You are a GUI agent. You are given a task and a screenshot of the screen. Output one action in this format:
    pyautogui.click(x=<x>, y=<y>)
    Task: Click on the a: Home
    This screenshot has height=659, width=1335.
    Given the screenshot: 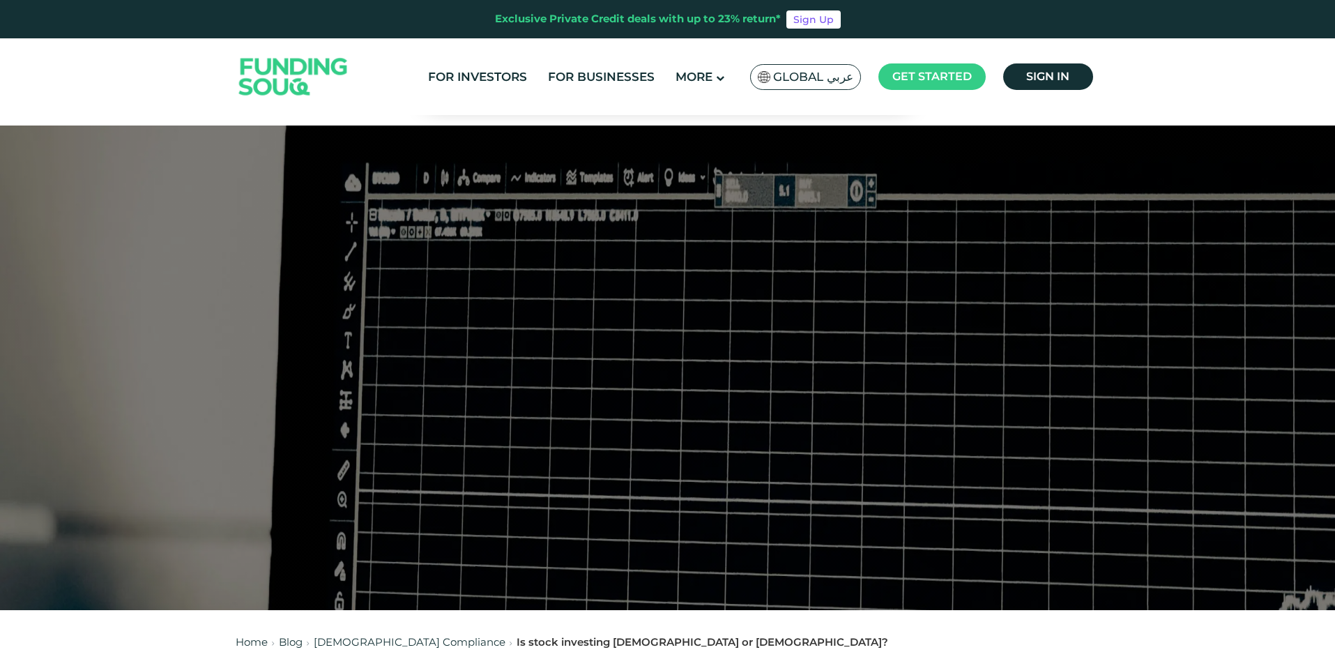 What is the action you would take?
    pyautogui.click(x=252, y=641)
    